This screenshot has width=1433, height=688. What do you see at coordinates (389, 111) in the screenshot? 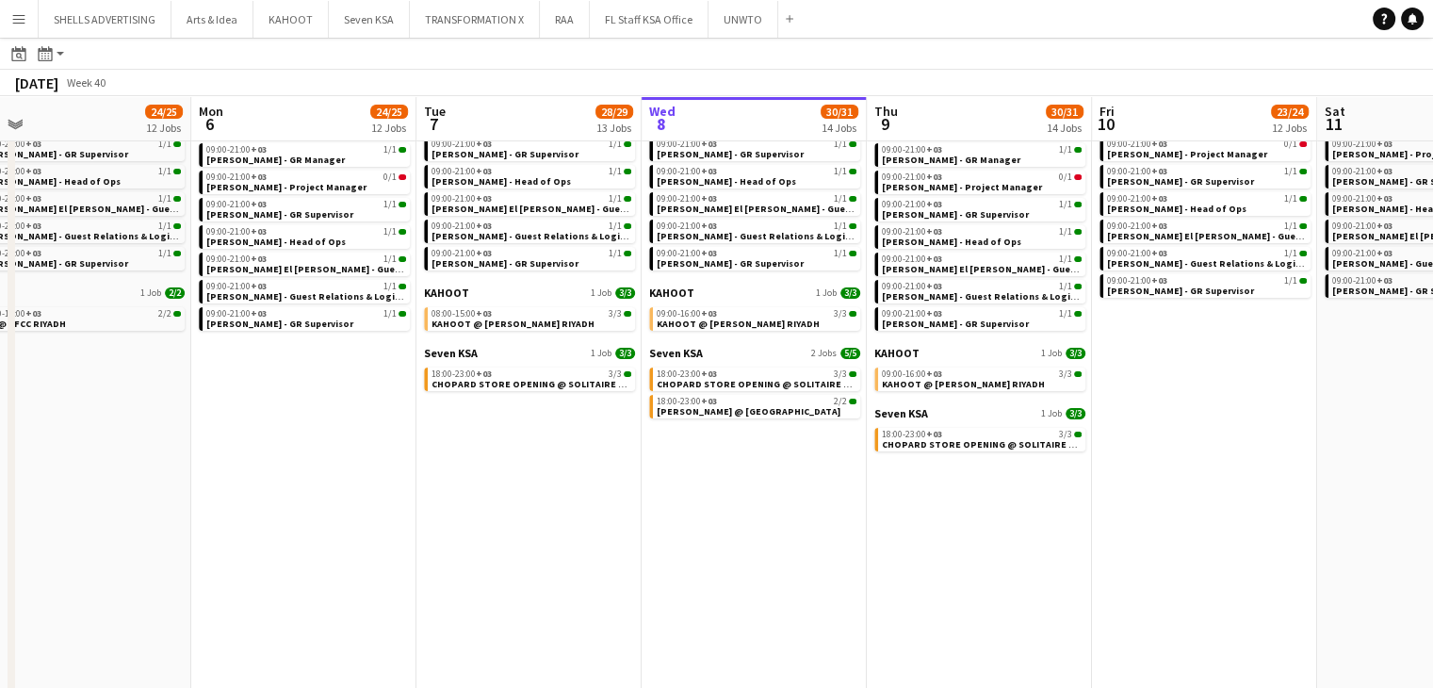
I see `span: 24/25` at bounding box center [389, 111].